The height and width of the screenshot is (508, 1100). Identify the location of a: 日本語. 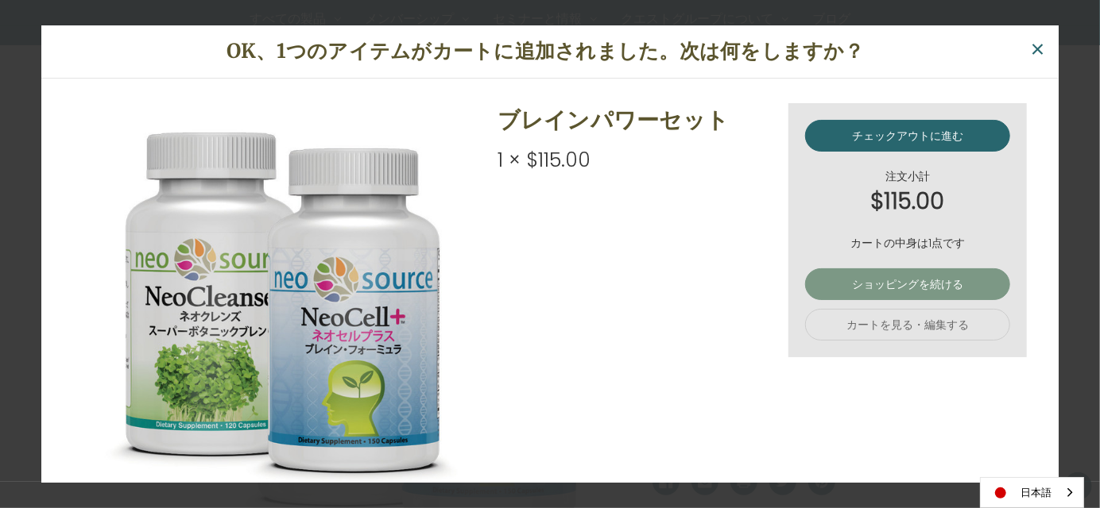
(1031, 493).